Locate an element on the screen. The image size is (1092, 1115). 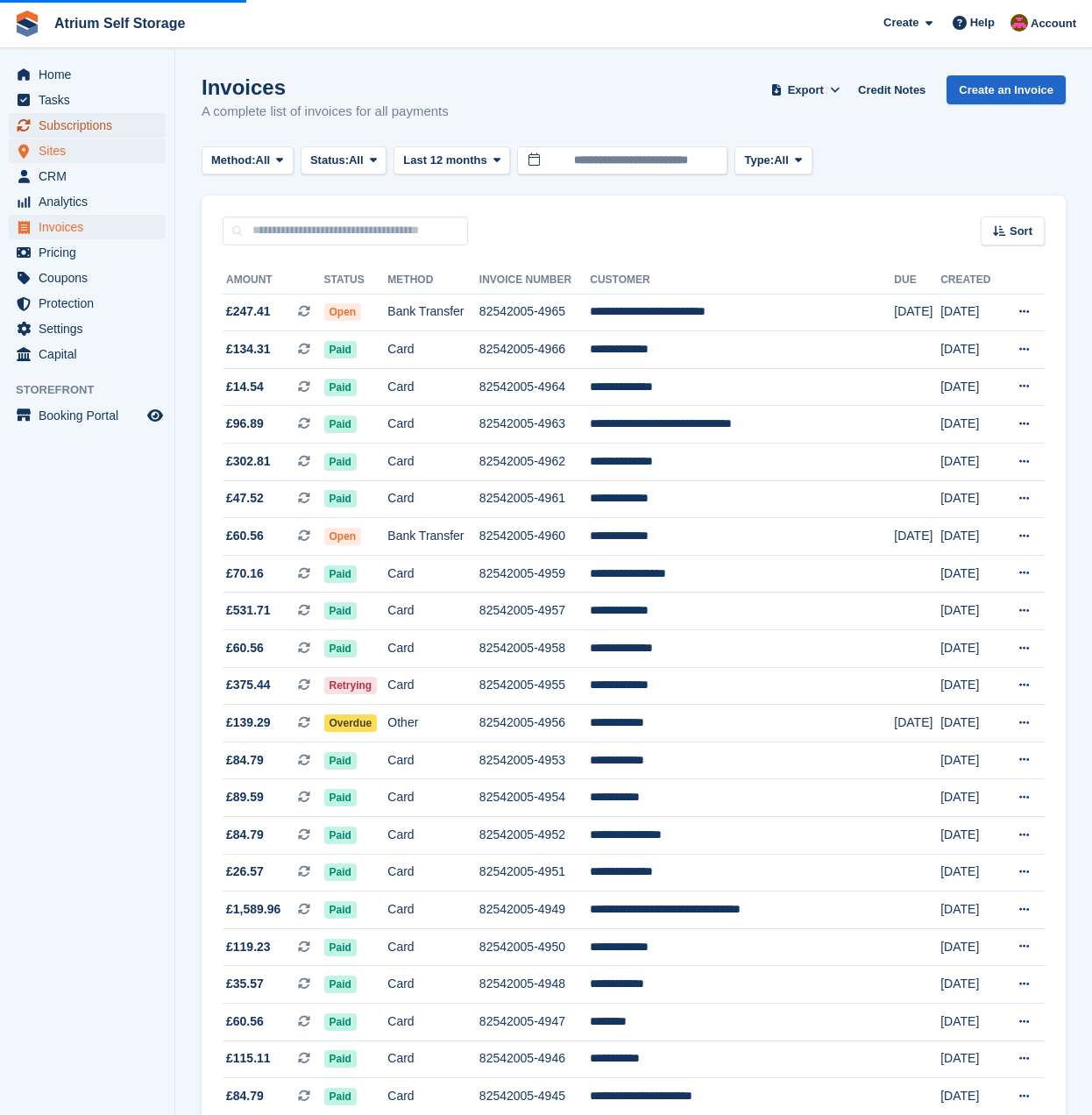
span: Booking Portal is located at coordinates (91, 415).